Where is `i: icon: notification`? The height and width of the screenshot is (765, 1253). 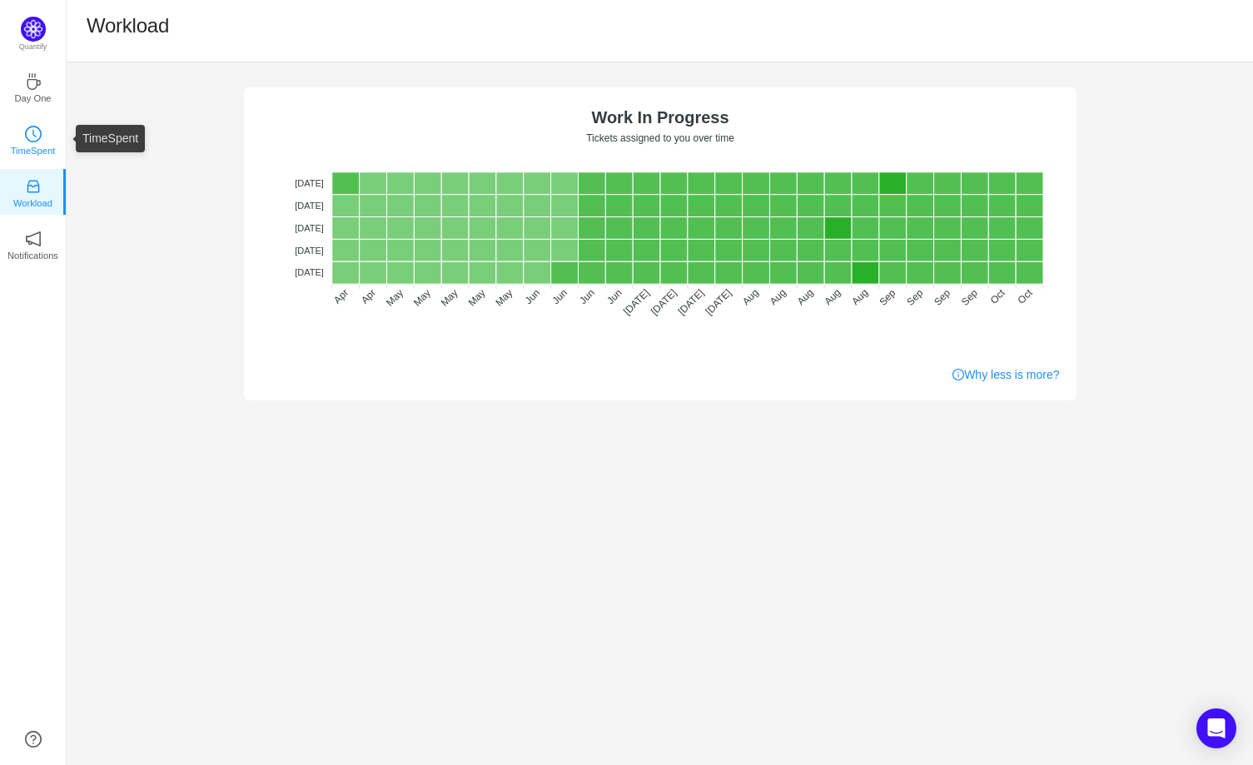
i: icon: notification is located at coordinates (33, 239).